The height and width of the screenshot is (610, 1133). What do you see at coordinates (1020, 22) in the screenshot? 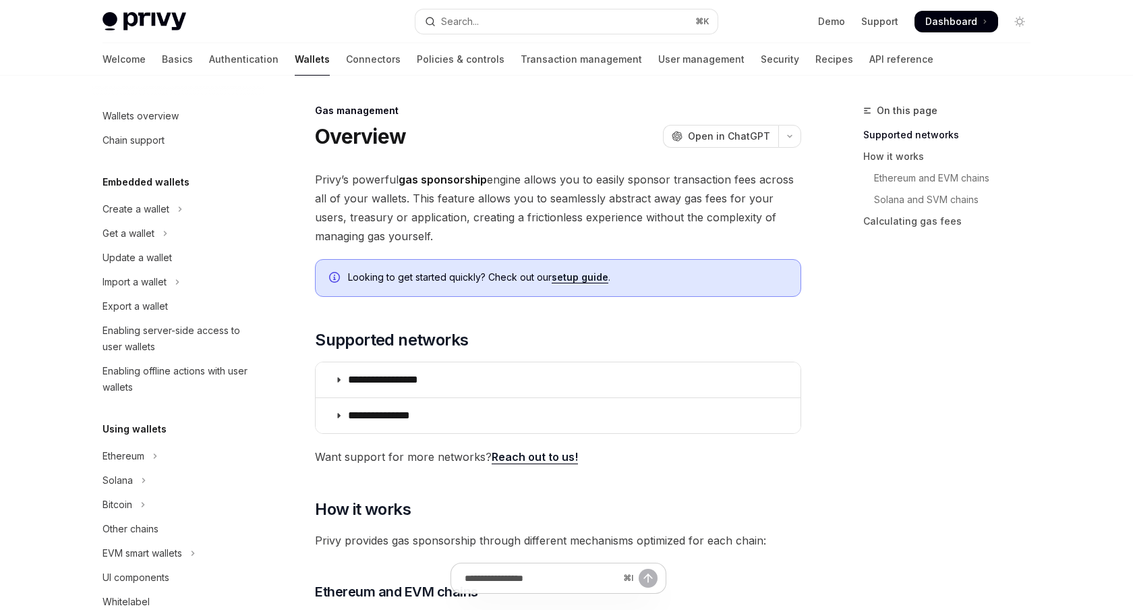
I see `button: Toggle dark mode` at bounding box center [1020, 22].